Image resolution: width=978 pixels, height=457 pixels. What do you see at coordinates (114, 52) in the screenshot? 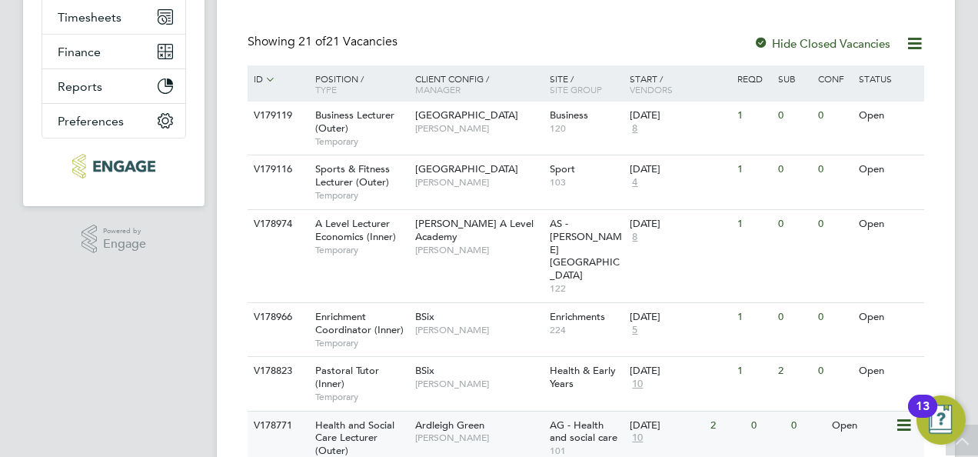
I see `button: Finance` at bounding box center [114, 52].